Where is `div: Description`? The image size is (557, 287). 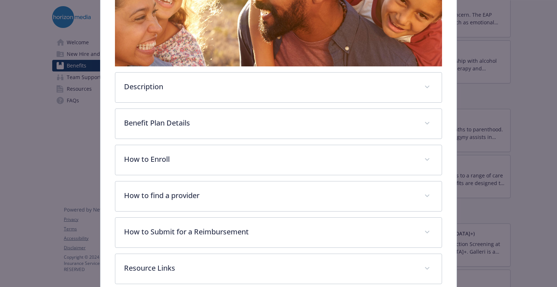 div: Description is located at coordinates (278, 87).